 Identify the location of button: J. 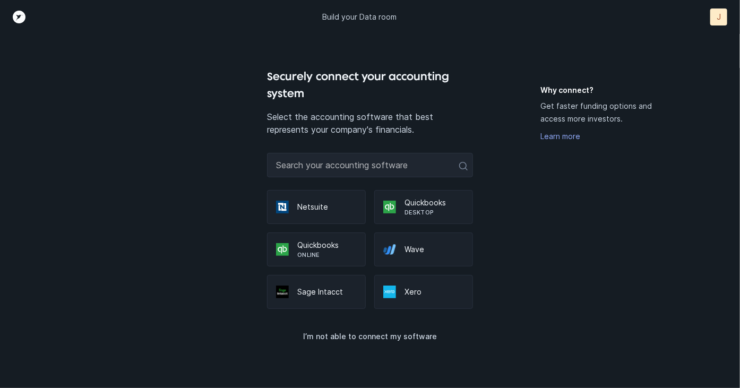
(719, 17).